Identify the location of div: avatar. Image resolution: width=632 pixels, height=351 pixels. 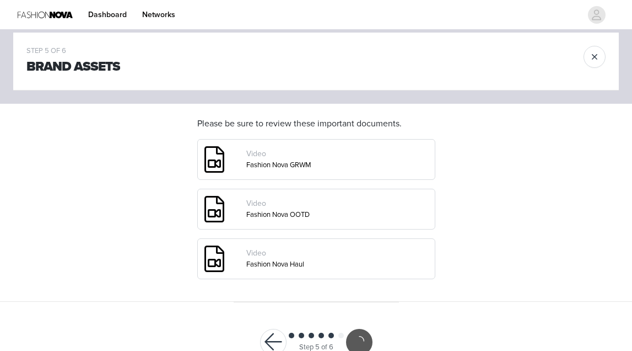
(596, 15).